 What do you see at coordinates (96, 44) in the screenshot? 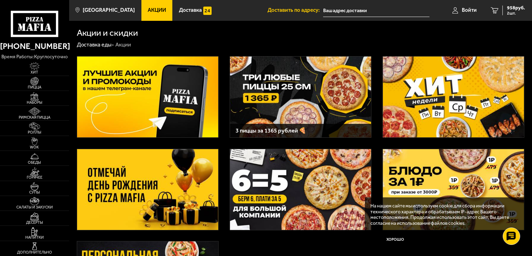
I see `a: Доставка еды-` at bounding box center [96, 44].